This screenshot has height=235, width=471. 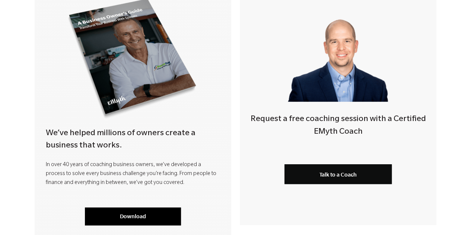 I want to click on p: In over 40 years of coaching business owners, we’ve developed a process to solve every business c..., so click(x=133, y=174).